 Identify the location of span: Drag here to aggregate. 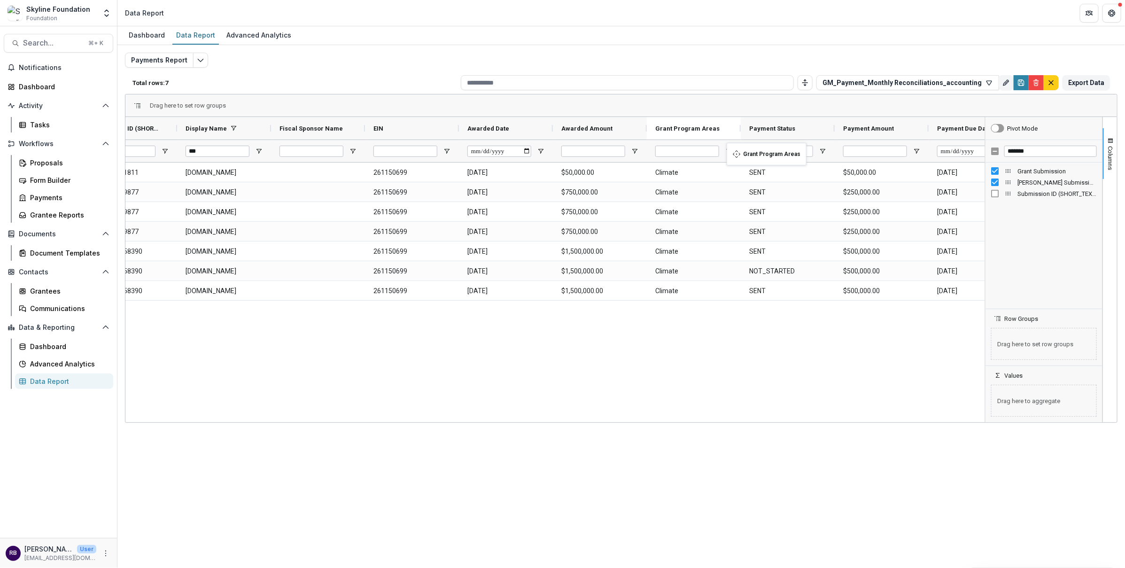
(1044, 401).